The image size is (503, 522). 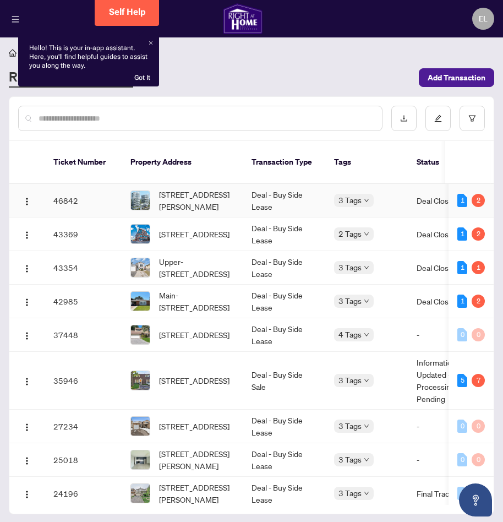 What do you see at coordinates (456, 78) in the screenshot?
I see `span: Add Transaction` at bounding box center [456, 78].